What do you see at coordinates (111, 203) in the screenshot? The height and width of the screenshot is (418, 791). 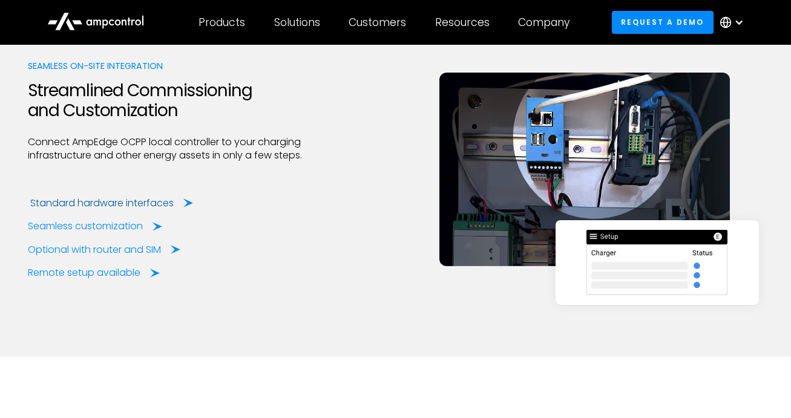 I see `a: Standard hardware interfaces` at bounding box center [111, 203].